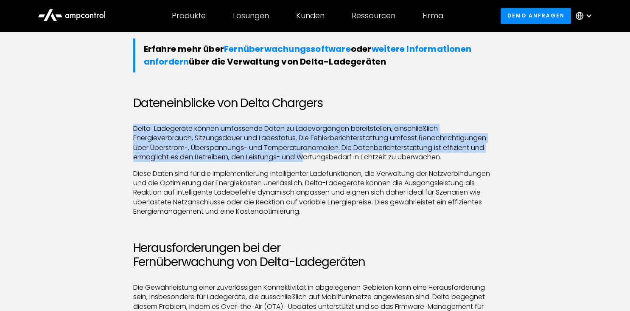 This screenshot has width=630, height=311. Describe the element at coordinates (308, 55) in the screenshot. I see `strong: weitere Informationen anfordern` at that location.